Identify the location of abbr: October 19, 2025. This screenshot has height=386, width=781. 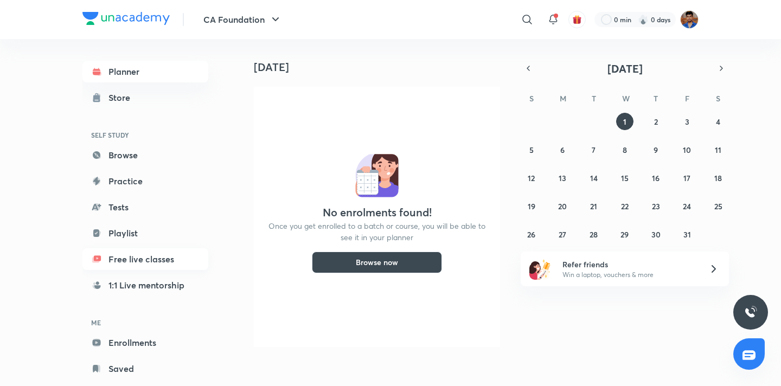
(532, 206).